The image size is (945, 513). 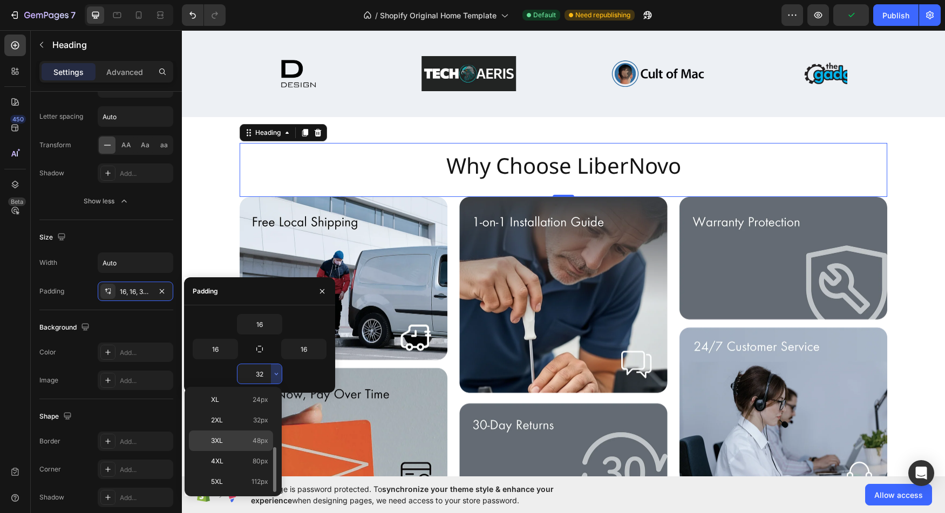 I want to click on span: 5XL, so click(x=217, y=482).